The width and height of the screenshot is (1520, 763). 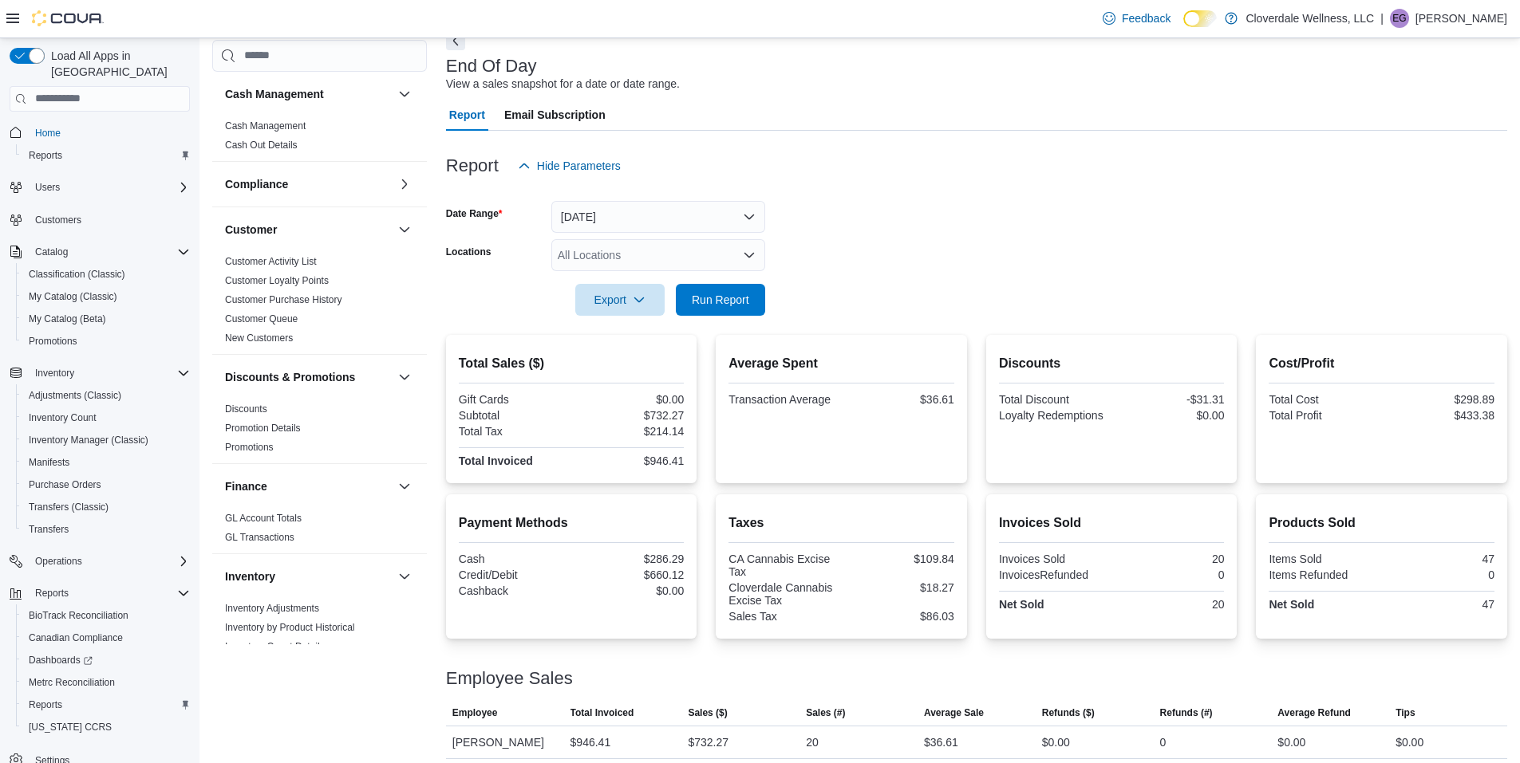 I want to click on span: Refunds ($), so click(x=1068, y=713).